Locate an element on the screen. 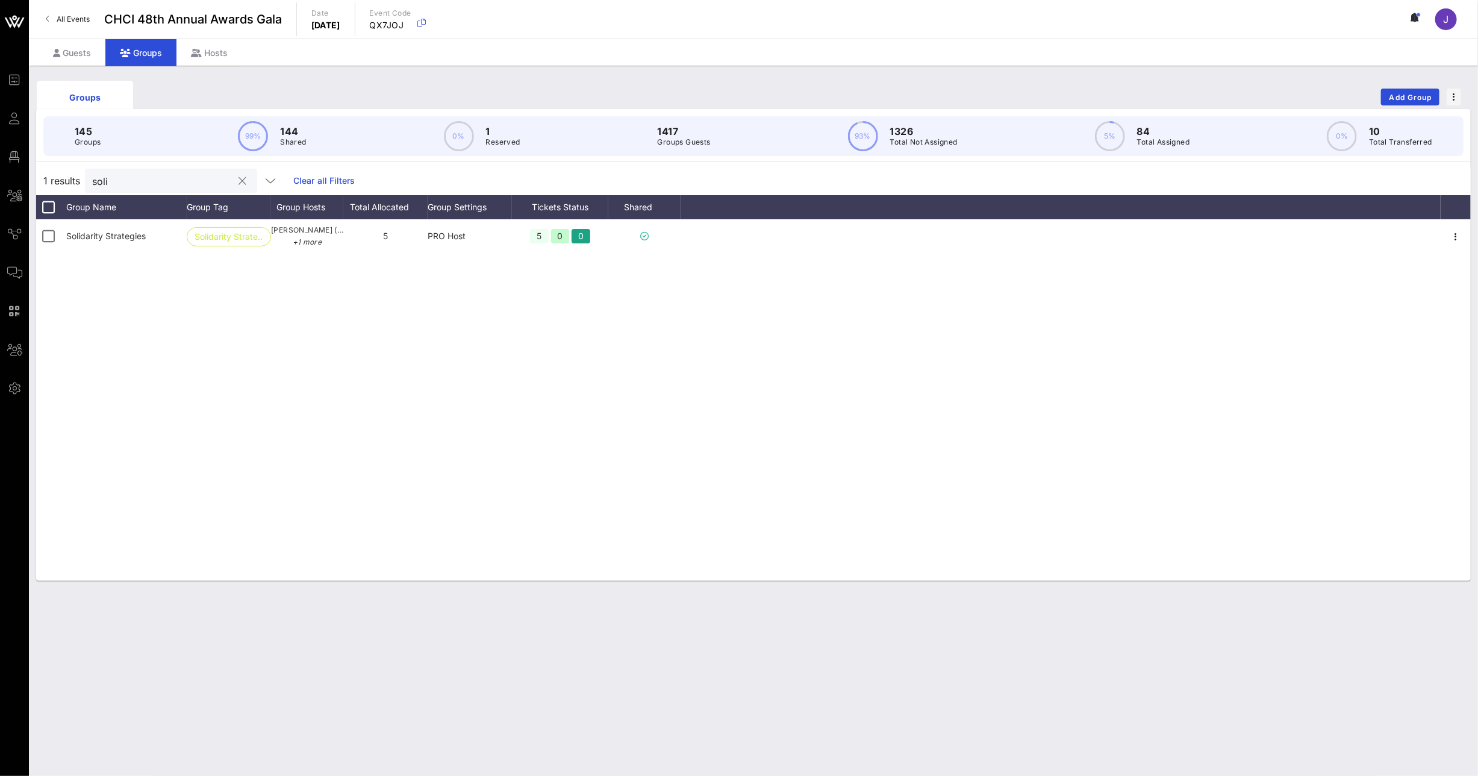  p: Event Code is located at coordinates (390, 13).